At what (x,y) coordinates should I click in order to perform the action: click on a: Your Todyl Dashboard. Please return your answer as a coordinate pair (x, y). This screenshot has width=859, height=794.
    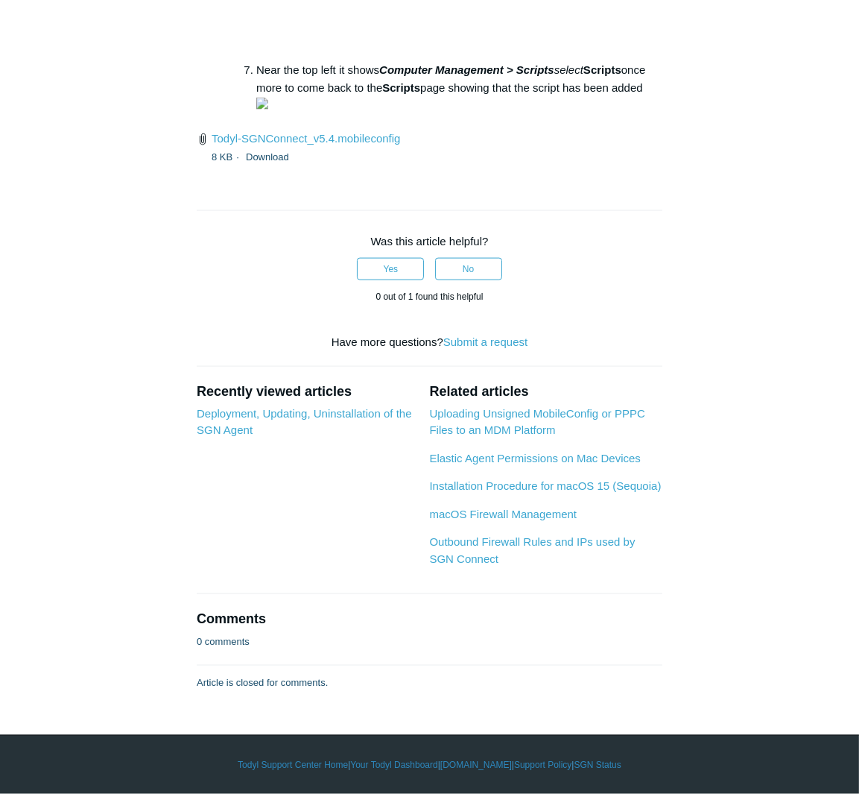
    Looking at the image, I should click on (393, 765).